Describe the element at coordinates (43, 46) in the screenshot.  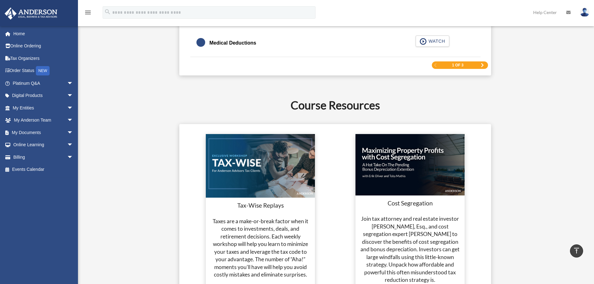
I see `a: Online Ordering` at that location.